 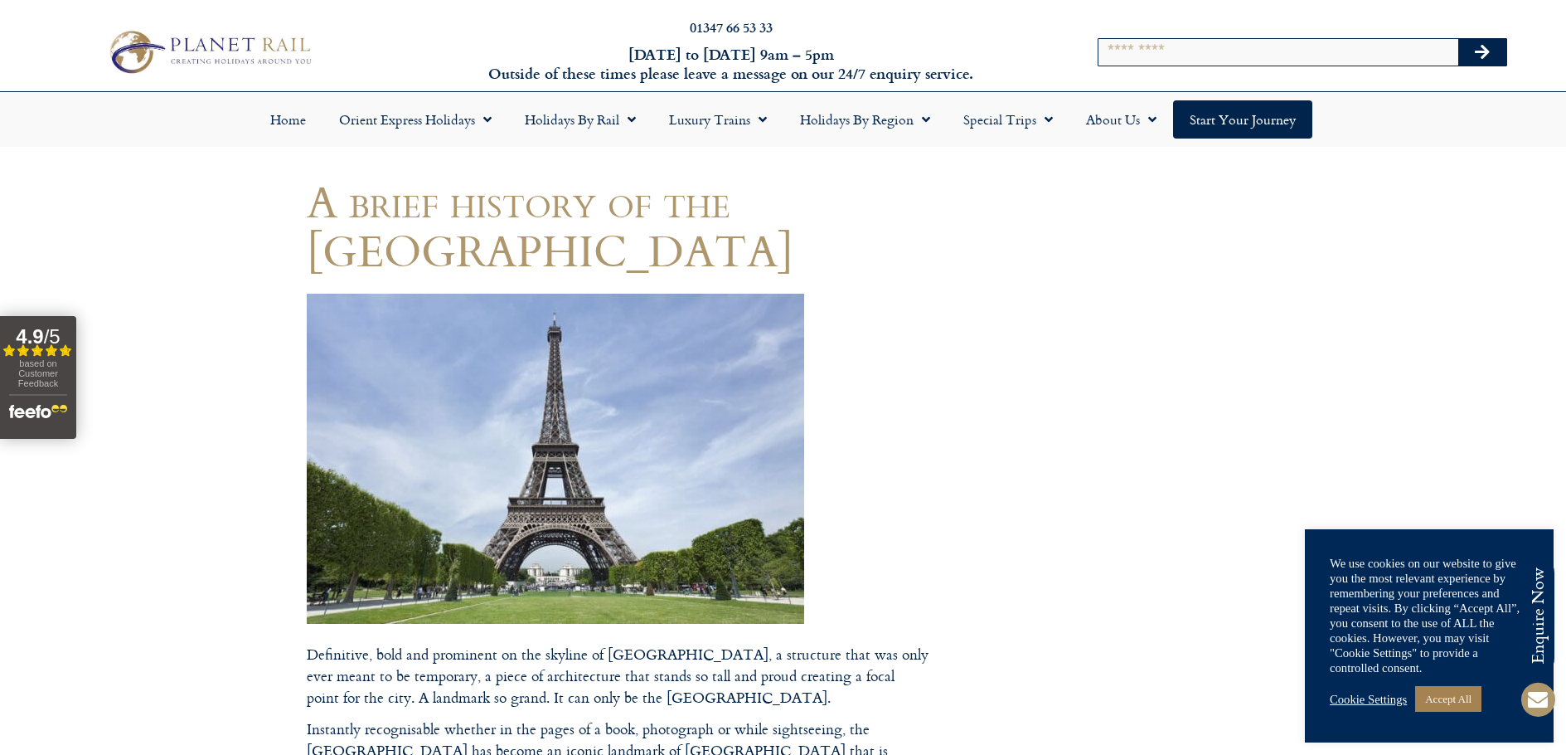 What do you see at coordinates (209, 52) in the screenshot?
I see `img: Planet Rail Train Holidays Logo` at bounding box center [209, 52].